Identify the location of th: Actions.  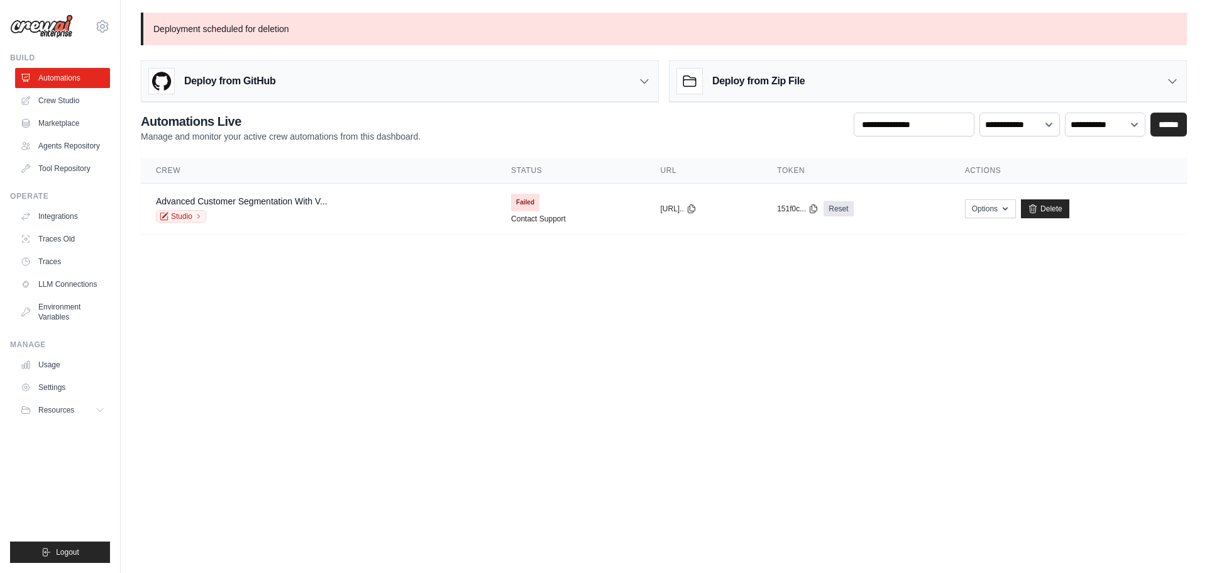
(1068, 170).